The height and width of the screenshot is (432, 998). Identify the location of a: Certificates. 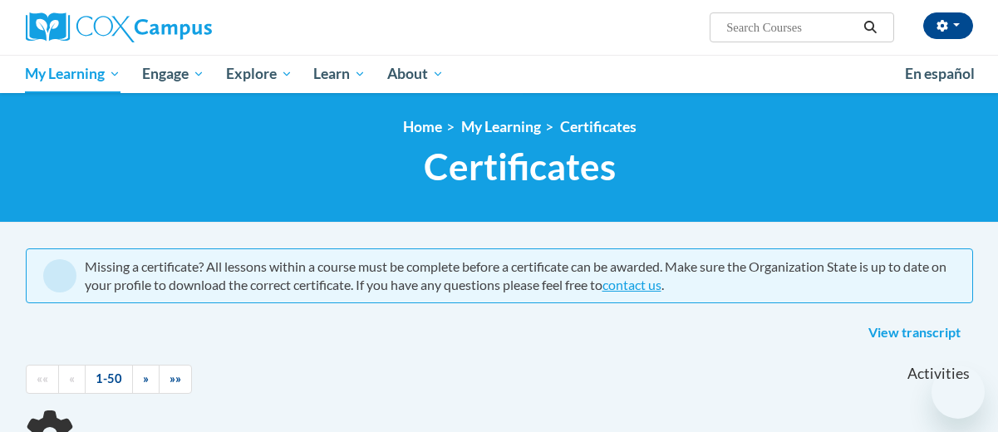
(598, 126).